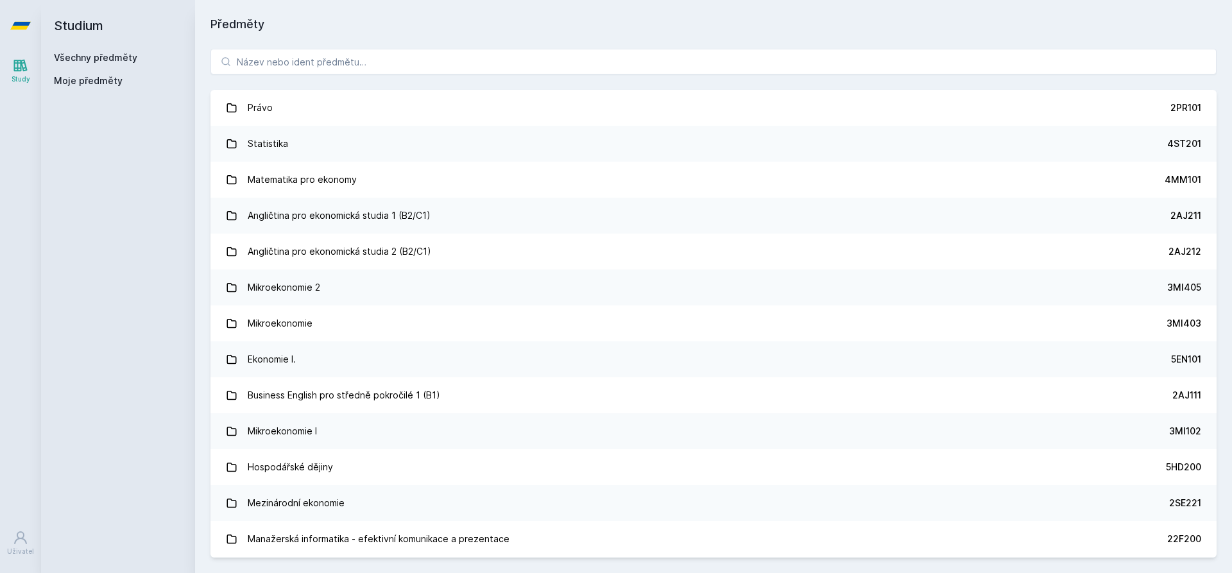  I want to click on div: Ekonomie I., so click(271, 359).